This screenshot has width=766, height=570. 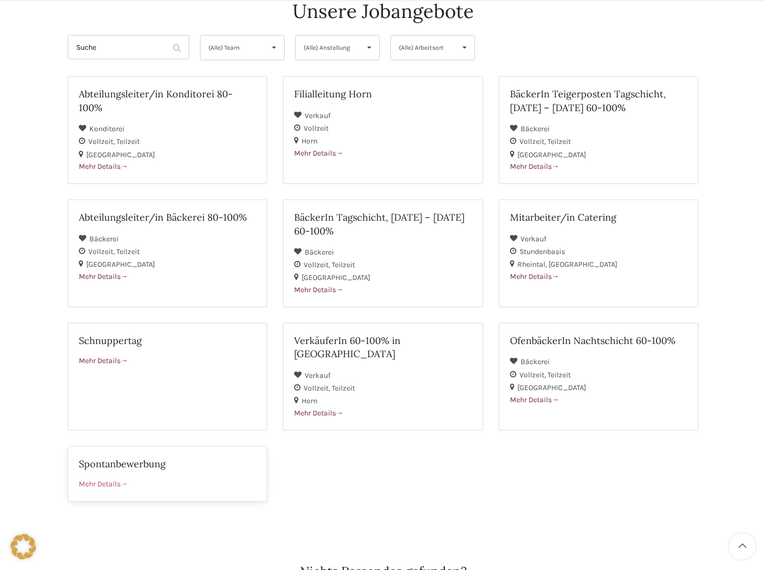 What do you see at coordinates (328, 48) in the screenshot?
I see `span: (Alle) Anstellung` at bounding box center [328, 48].